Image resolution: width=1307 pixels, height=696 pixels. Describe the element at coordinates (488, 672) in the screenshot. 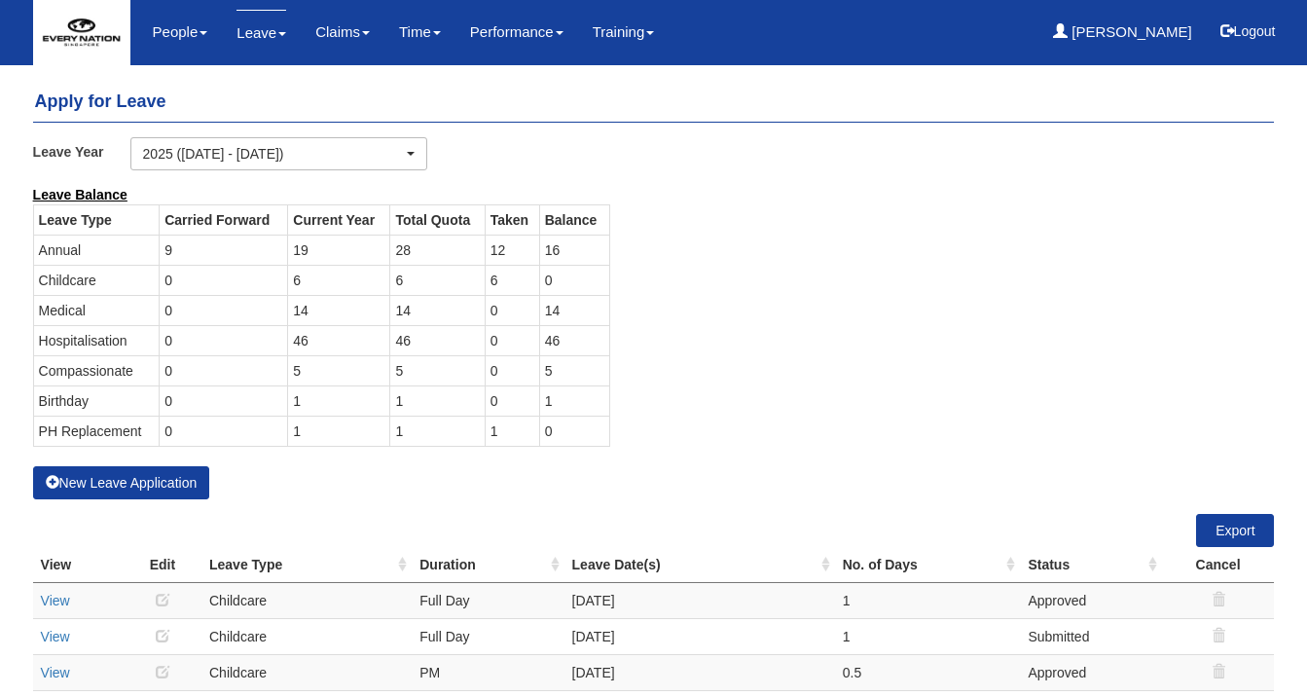

I see `td: PM` at that location.